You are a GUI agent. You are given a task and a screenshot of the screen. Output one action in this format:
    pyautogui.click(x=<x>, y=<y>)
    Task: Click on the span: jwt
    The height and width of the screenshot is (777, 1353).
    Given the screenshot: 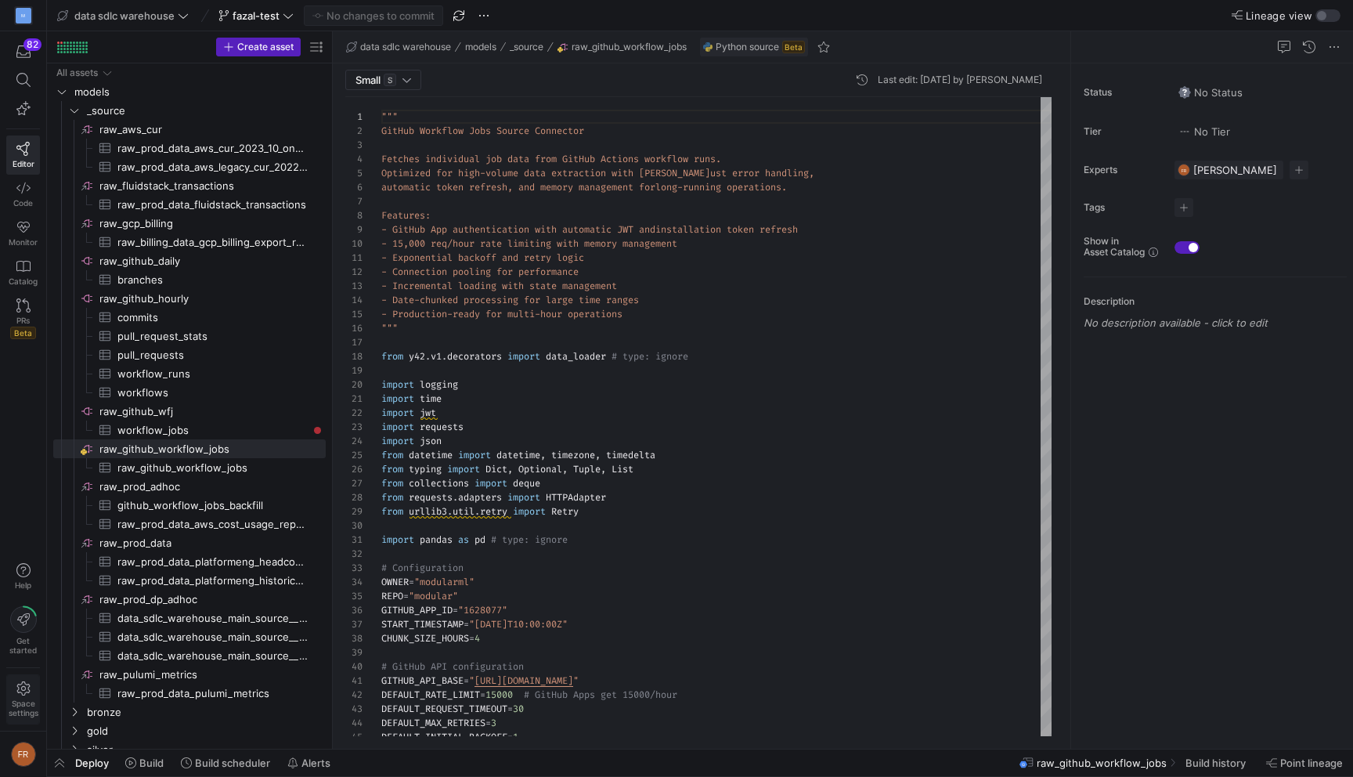 What is the action you would take?
    pyautogui.click(x=427, y=413)
    